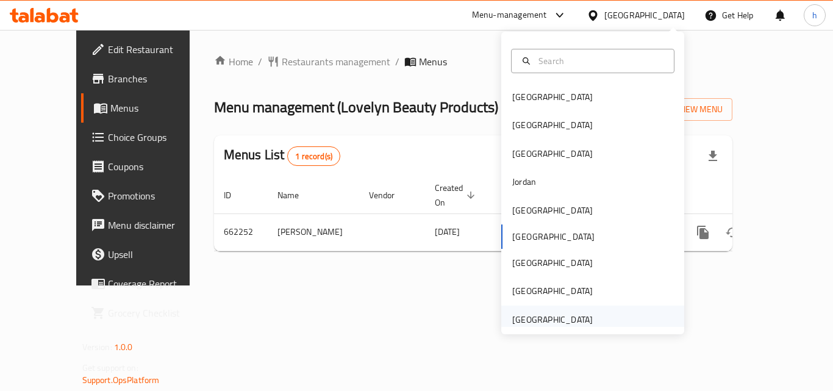 Image resolution: width=833 pixels, height=391 pixels. I want to click on span: Choice Groups, so click(157, 137).